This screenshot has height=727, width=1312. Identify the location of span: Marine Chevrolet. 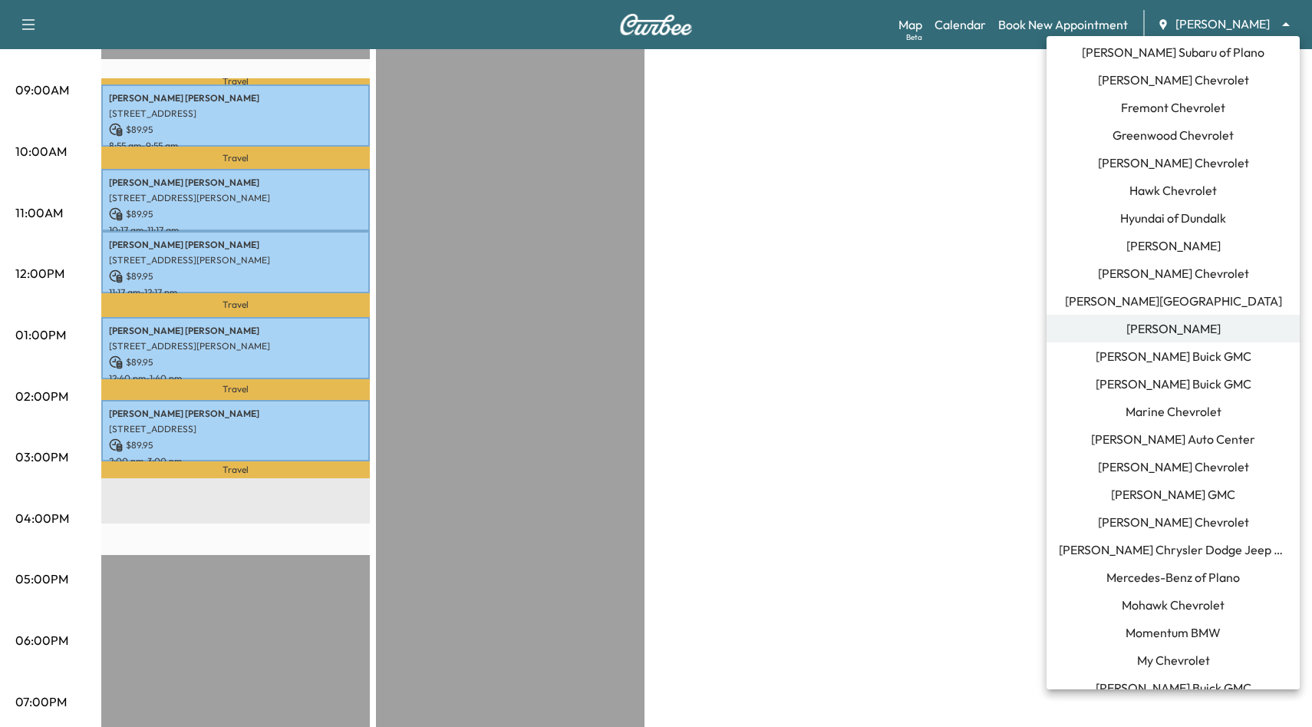
(1173, 411).